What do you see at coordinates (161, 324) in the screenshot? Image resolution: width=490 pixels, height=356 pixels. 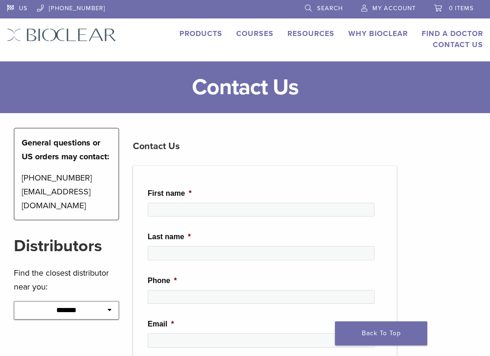 I see `label: Email` at bounding box center [161, 324].